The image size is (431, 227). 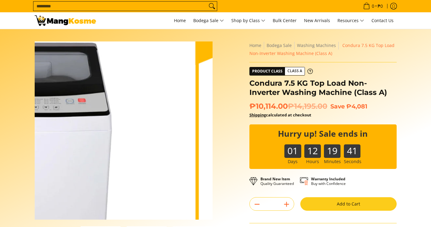 I want to click on del: ₱14,195.00, so click(x=308, y=106).